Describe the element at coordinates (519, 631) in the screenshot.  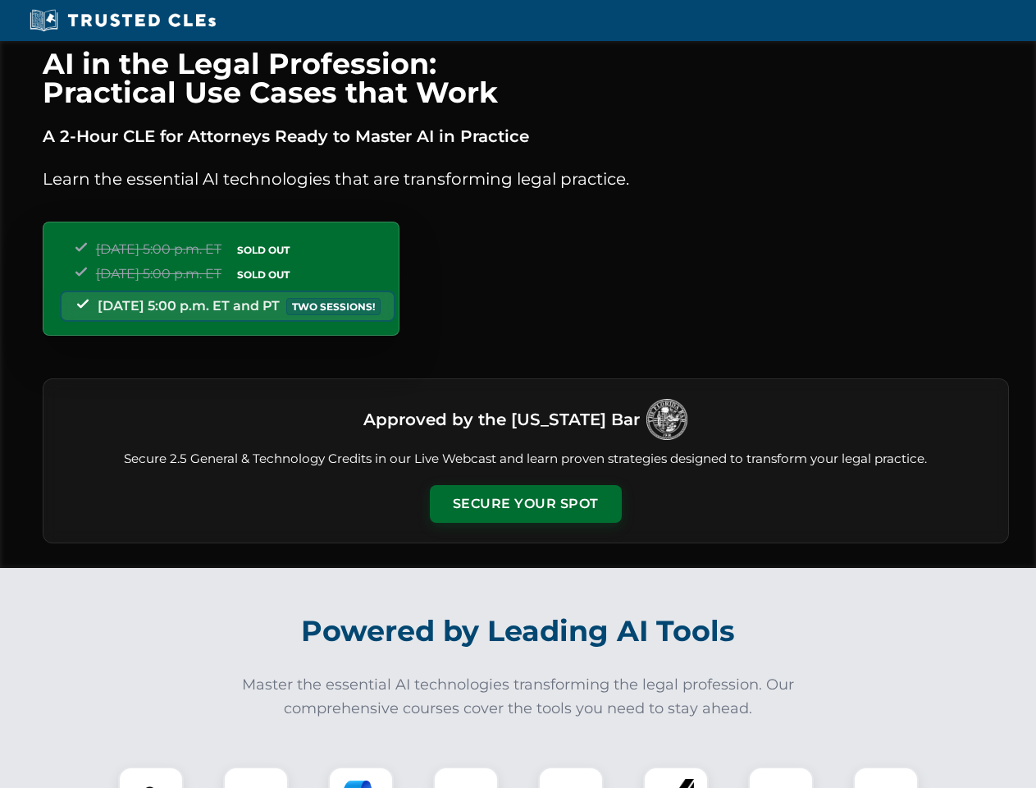
I see `h2: Powered by Leading AI Tools` at that location.